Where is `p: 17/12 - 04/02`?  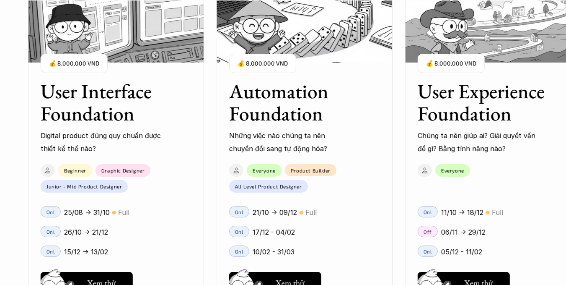 p: 17/12 - 04/02 is located at coordinates (274, 232).